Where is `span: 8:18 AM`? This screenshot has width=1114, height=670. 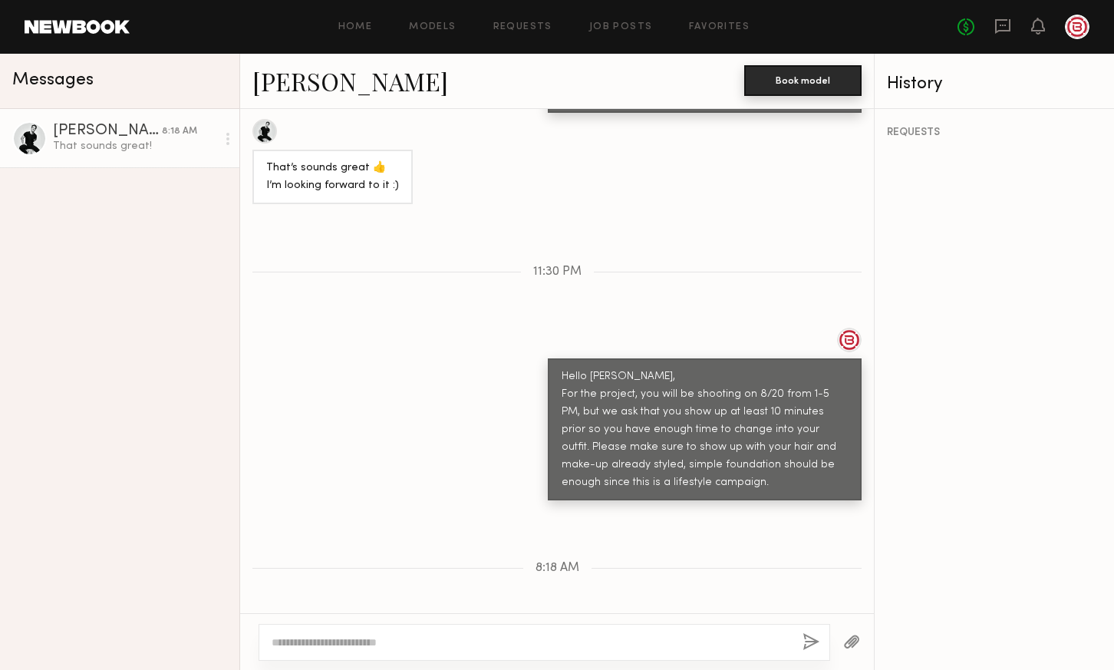
span: 8:18 AM is located at coordinates (557, 568).